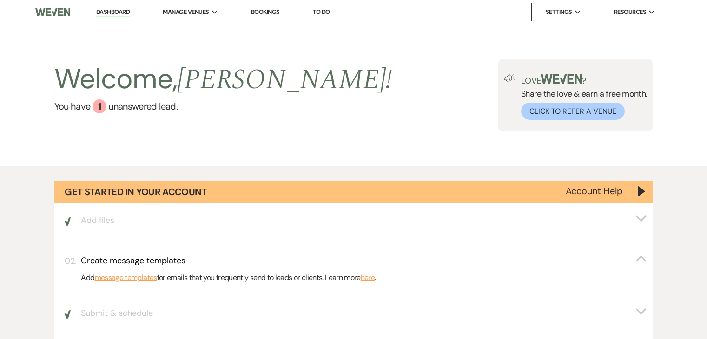 The height and width of the screenshot is (339, 707). What do you see at coordinates (53, 12) in the screenshot?
I see `img: Weven Logo` at bounding box center [53, 12].